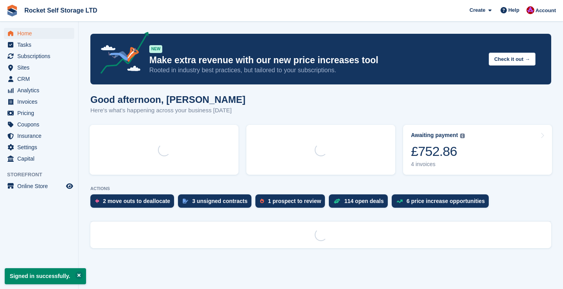 Image resolution: width=563 pixels, height=289 pixels. Describe the element at coordinates (337, 201) in the screenshot. I see `img: deal-1b604bf984904fb50ccaf53a9ad4b4a5d6e5aea283cecdc64d6e3604feb123c2.svg` at that location.